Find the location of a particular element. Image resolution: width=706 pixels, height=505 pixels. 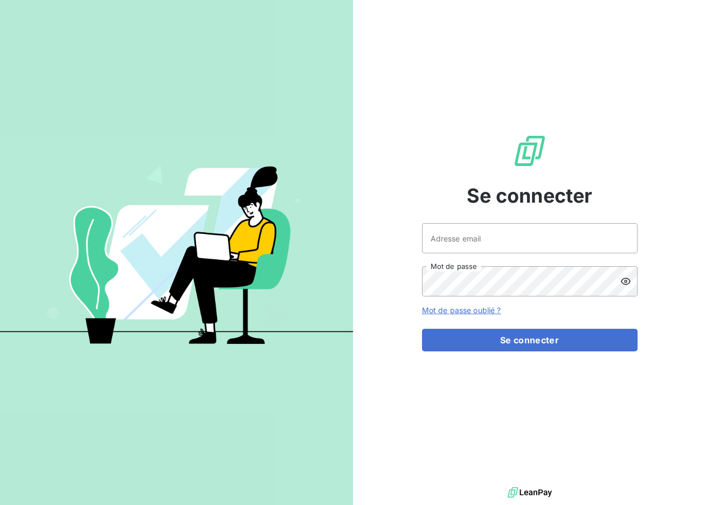

img: Logo LeanPay is located at coordinates (530, 151).